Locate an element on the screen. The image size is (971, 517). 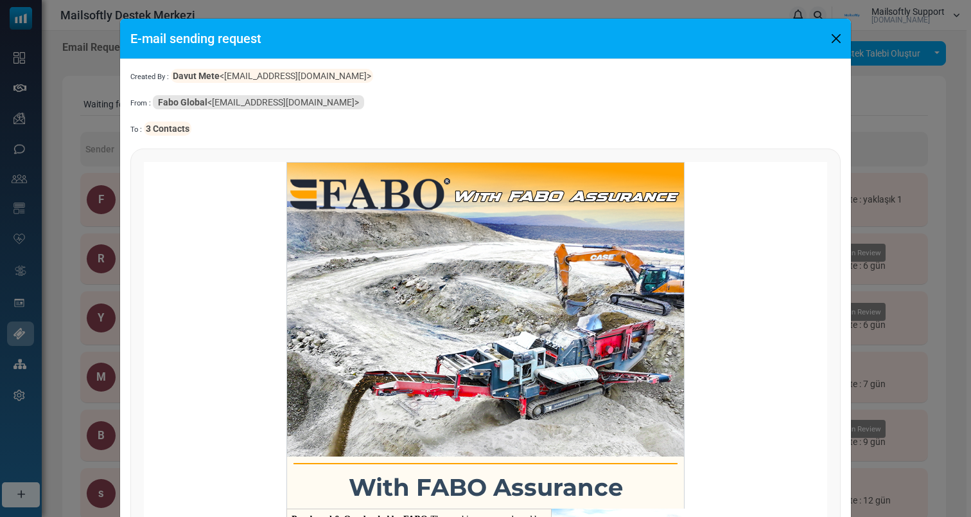
b: Fabo Global is located at coordinates (182, 102).